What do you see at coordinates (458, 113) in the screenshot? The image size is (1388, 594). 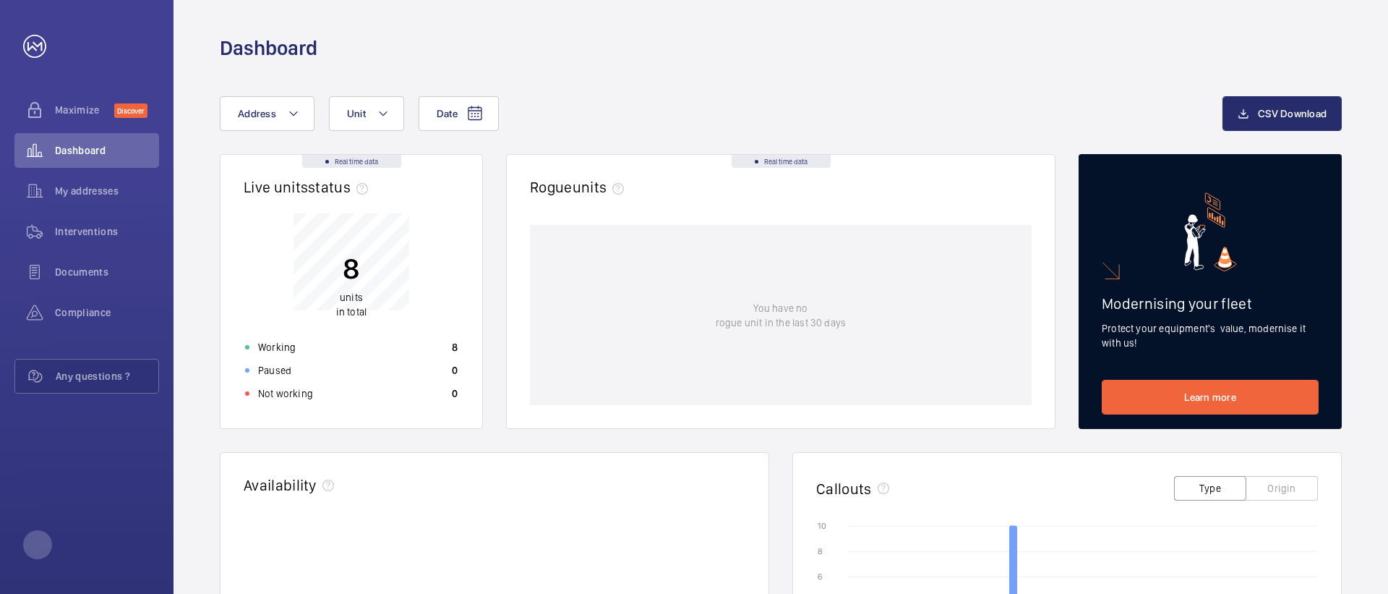 I see `button: Date` at bounding box center [458, 113].